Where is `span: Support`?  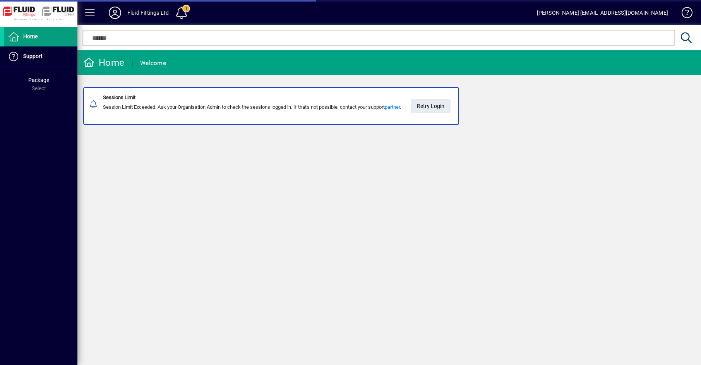 span: Support is located at coordinates (33, 56).